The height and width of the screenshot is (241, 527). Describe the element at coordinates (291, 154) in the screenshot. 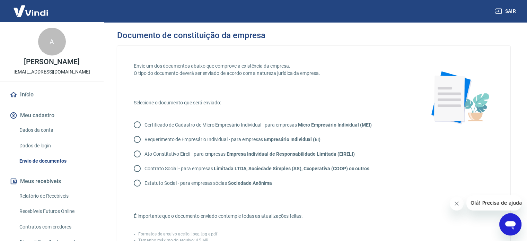

I see `strong: Empresa Individual de Responsabilidade Limitada (EIRELI)` at that location.